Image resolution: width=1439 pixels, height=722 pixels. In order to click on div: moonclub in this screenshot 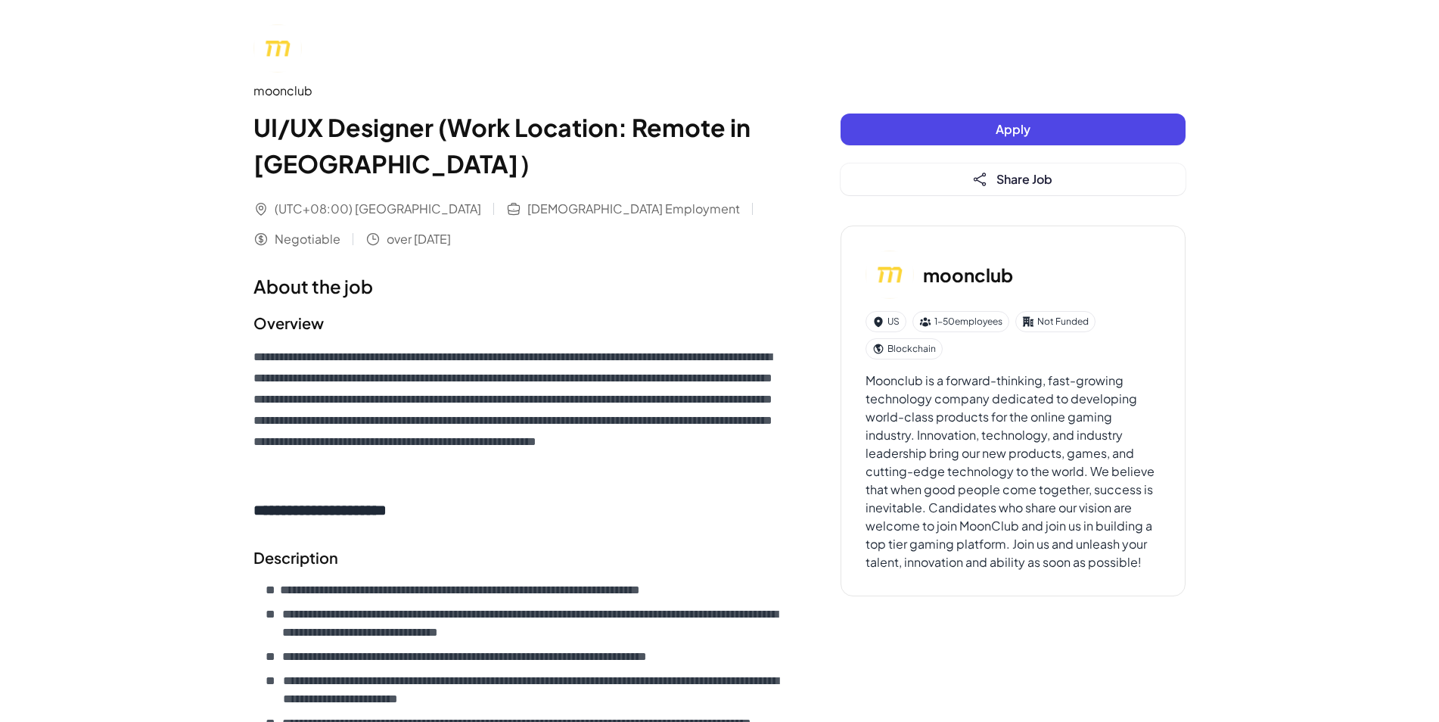, I will do `click(517, 91)`.